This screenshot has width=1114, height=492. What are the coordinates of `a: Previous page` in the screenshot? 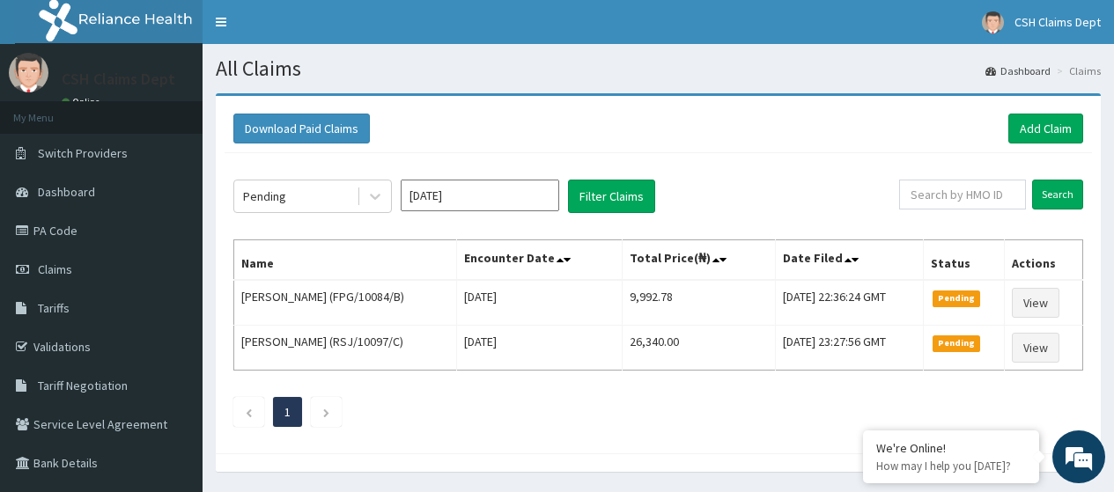 It's located at (248, 412).